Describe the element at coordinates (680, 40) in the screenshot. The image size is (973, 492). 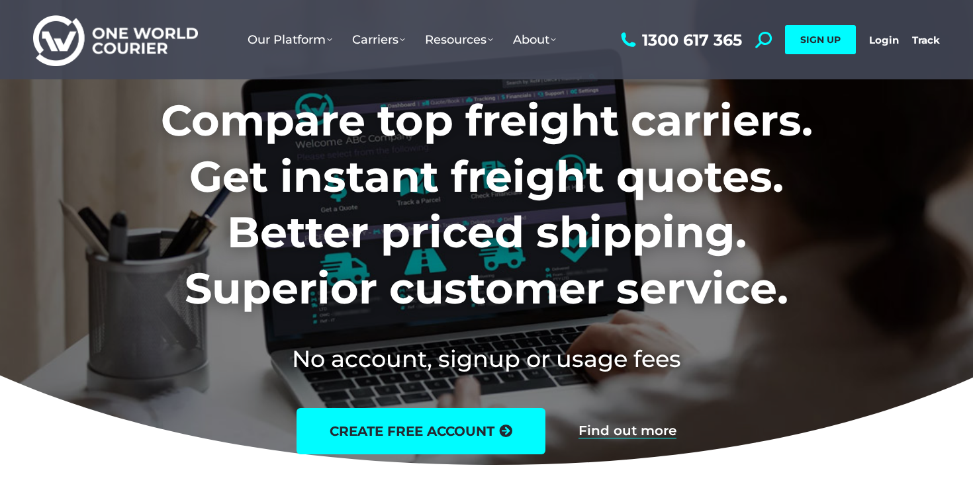
I see `a: 1300 617 365` at that location.